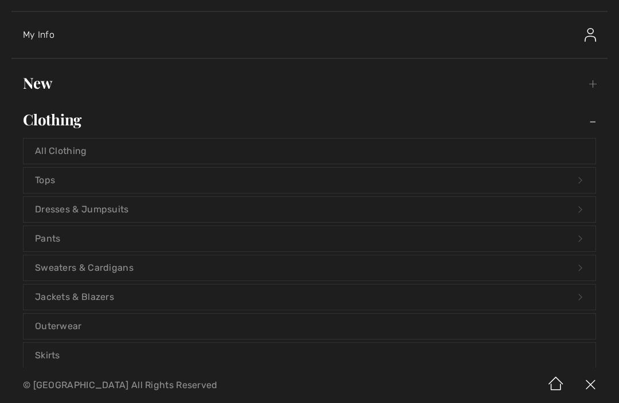  What do you see at coordinates (309, 239) in the screenshot?
I see `a: Pants` at bounding box center [309, 239].